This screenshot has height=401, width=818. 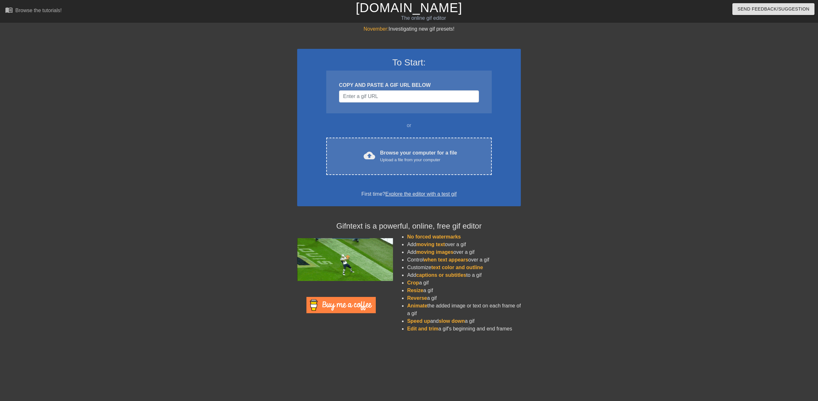 What do you see at coordinates (341, 305) in the screenshot?
I see `img: Buy Me A Coffee` at bounding box center [341, 305].